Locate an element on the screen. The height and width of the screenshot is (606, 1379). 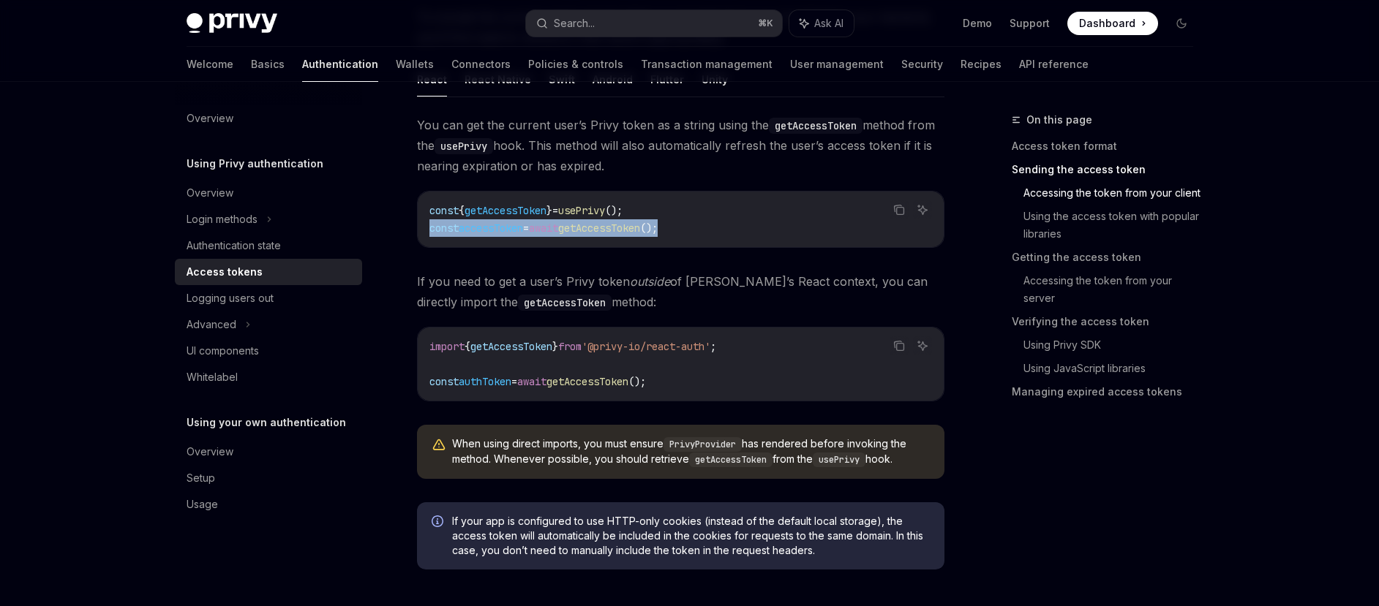
a: User management is located at coordinates (837, 64).